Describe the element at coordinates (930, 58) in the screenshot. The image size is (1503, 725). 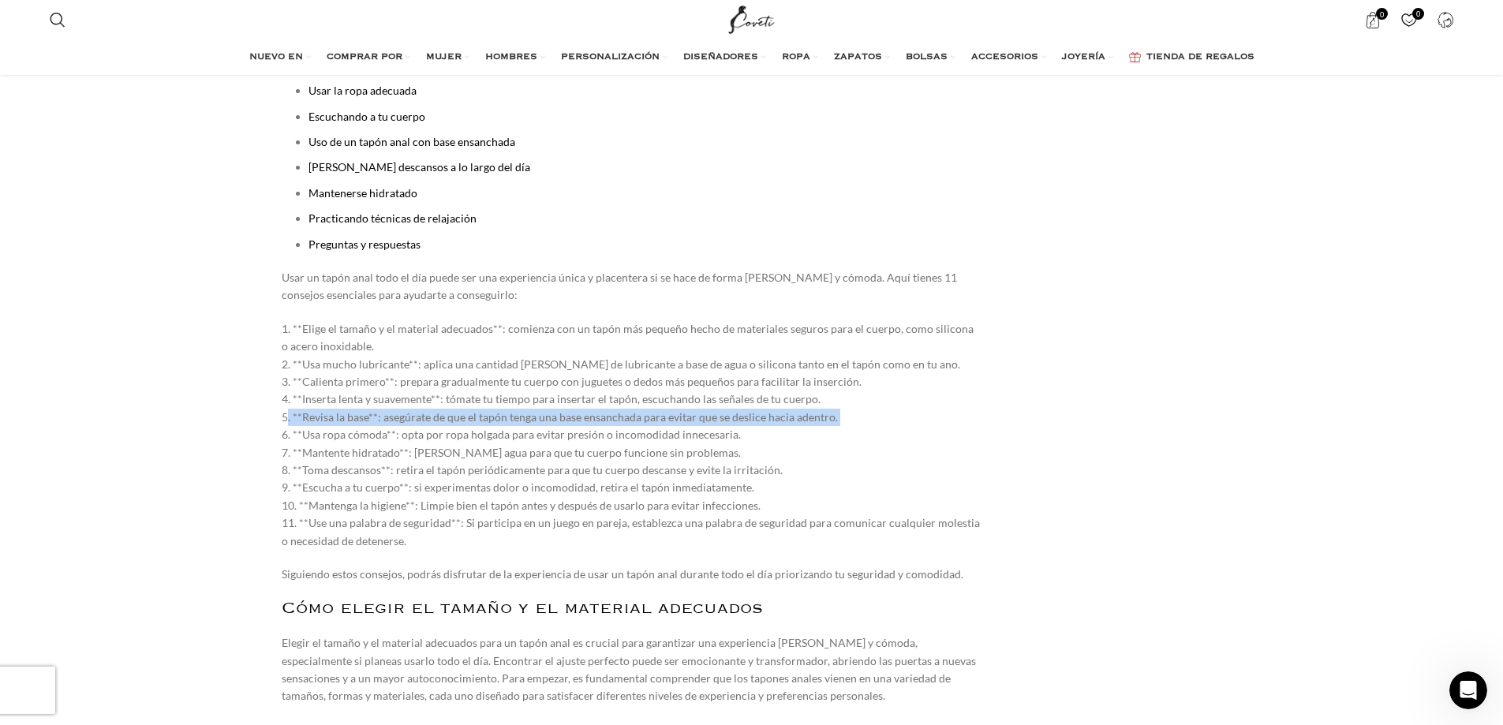
I see `a: BOLSAS` at that location.